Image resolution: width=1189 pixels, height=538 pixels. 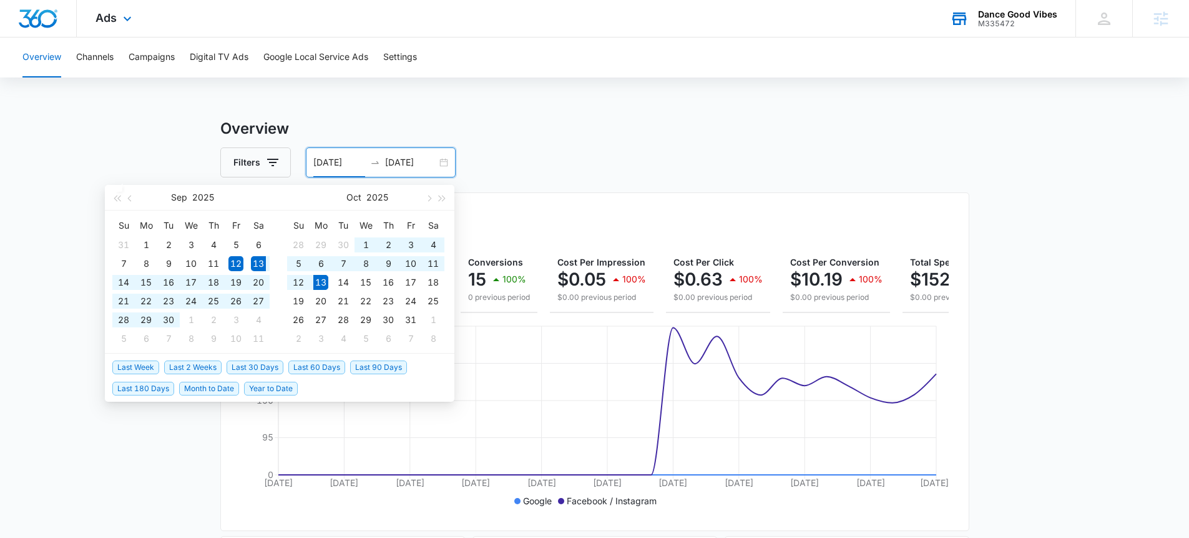 I want to click on td: 2025-10-11, so click(x=258, y=338).